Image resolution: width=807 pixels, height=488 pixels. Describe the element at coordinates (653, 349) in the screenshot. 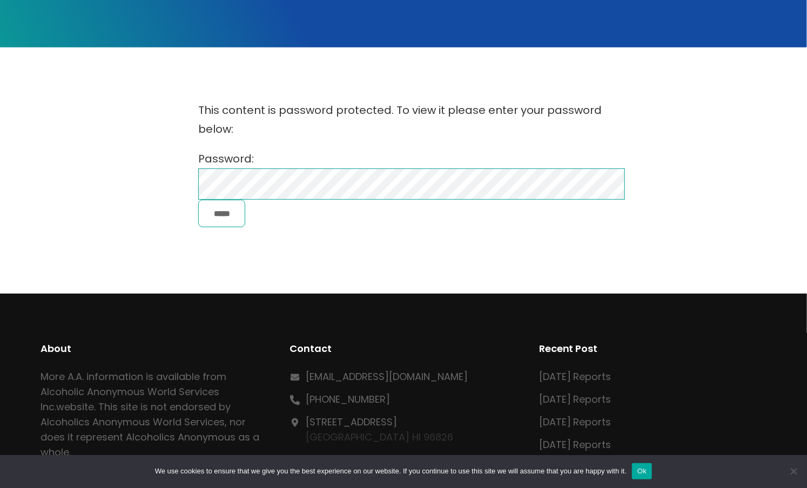

I see `h2: Recent Post` at that location.